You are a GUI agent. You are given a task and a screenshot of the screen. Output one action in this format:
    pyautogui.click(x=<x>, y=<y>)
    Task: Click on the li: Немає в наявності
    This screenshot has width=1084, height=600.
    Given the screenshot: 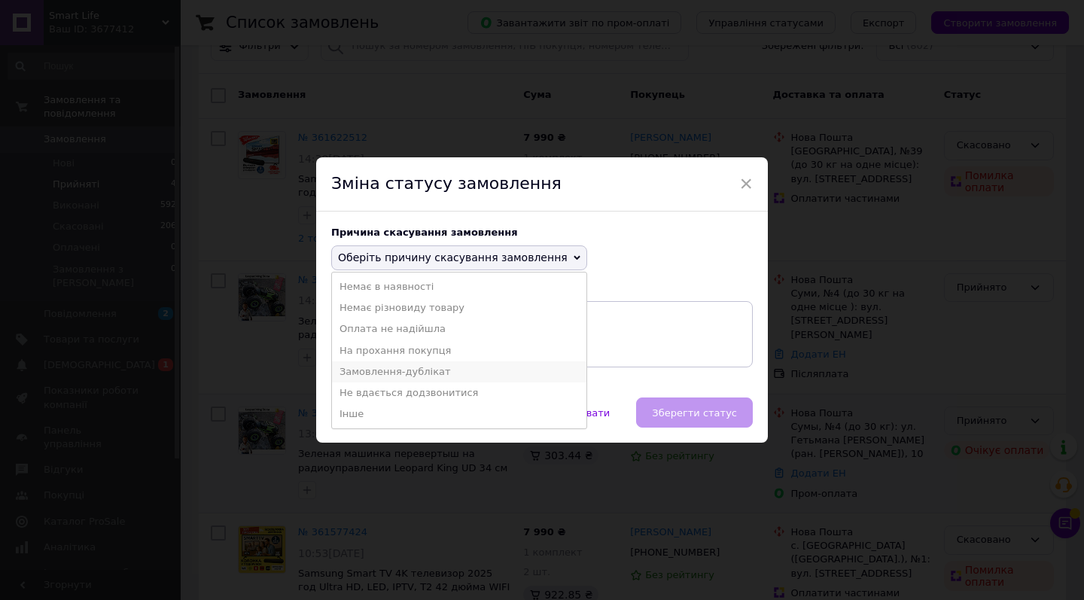 What is the action you would take?
    pyautogui.click(x=459, y=287)
    